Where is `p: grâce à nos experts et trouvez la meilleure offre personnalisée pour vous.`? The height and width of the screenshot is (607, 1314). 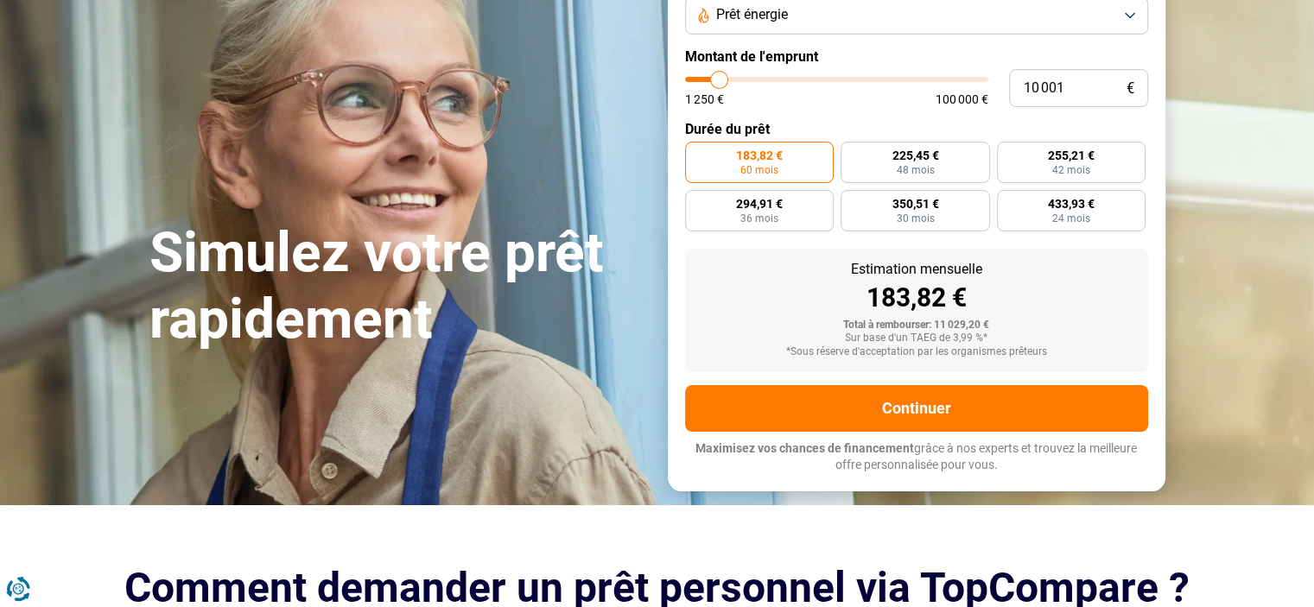
p: grâce à nos experts et trouvez la meilleure offre personnalisée pour vous. is located at coordinates (917, 457).